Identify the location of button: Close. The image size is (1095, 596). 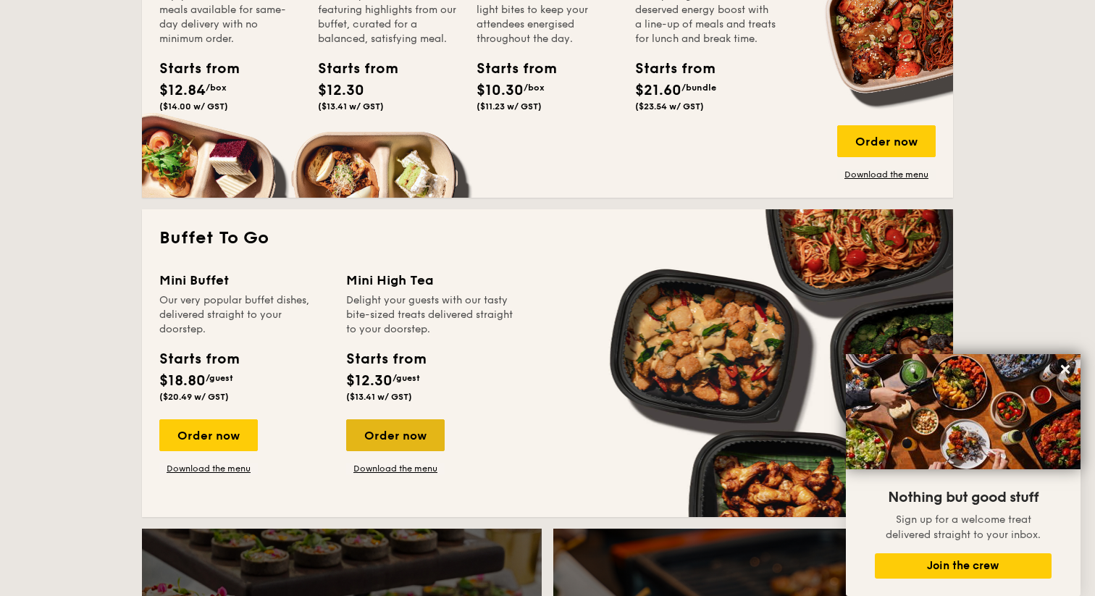
(1065, 369).